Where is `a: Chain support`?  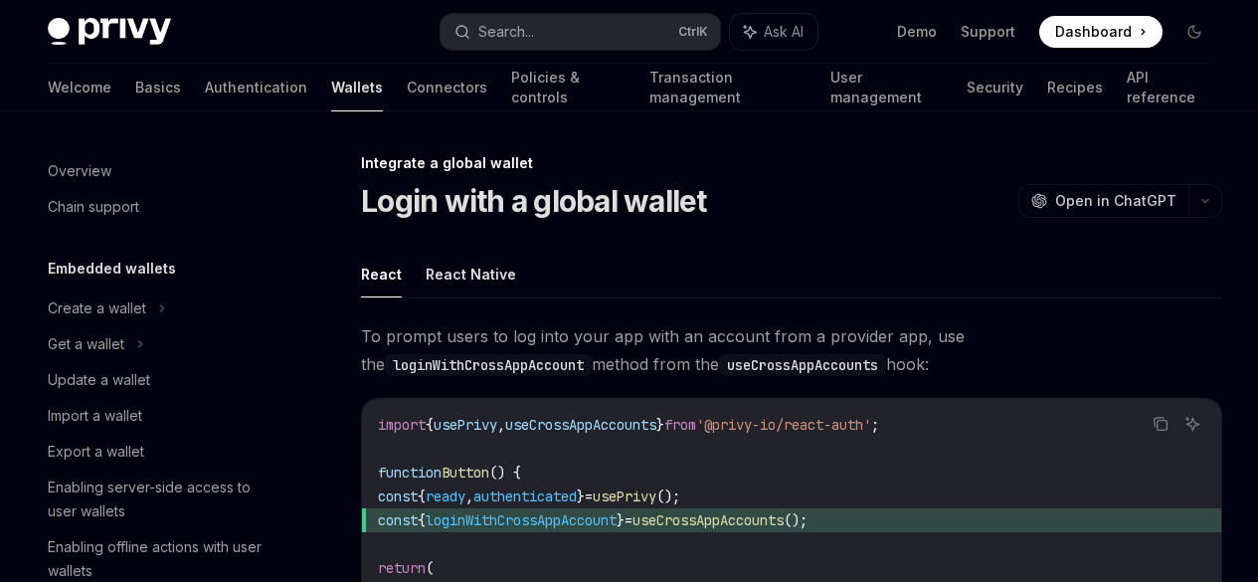 a: Chain support is located at coordinates (159, 207).